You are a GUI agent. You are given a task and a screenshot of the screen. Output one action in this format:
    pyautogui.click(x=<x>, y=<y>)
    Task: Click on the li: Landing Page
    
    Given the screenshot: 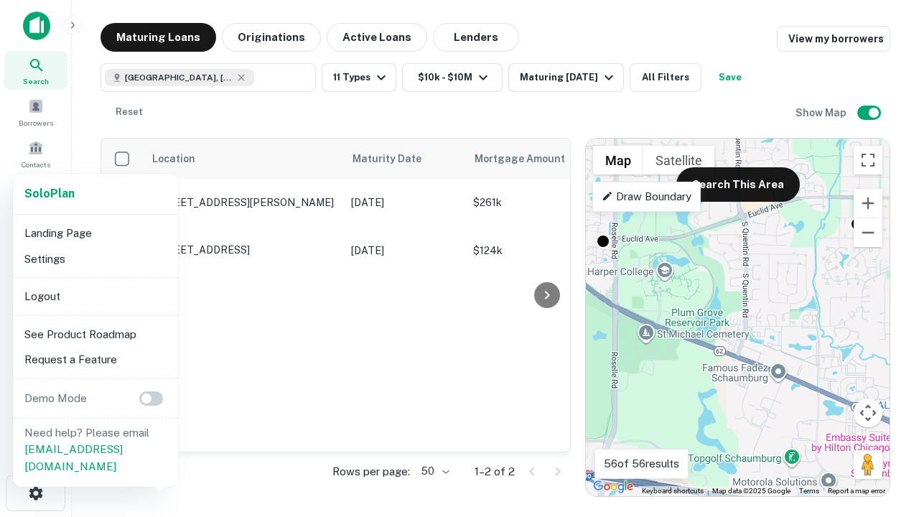 What is the action you would take?
    pyautogui.click(x=95, y=233)
    